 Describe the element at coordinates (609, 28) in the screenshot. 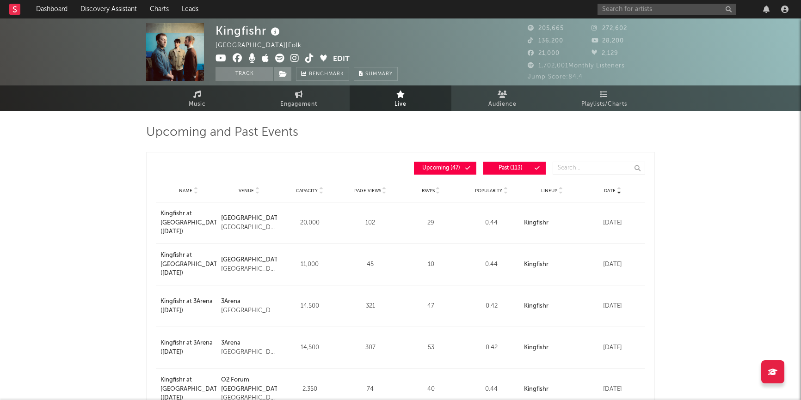

I see `span: 272,602` at that location.